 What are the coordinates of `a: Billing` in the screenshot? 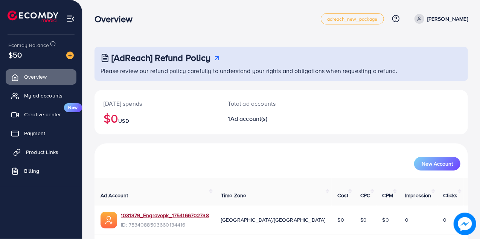 It's located at (41, 171).